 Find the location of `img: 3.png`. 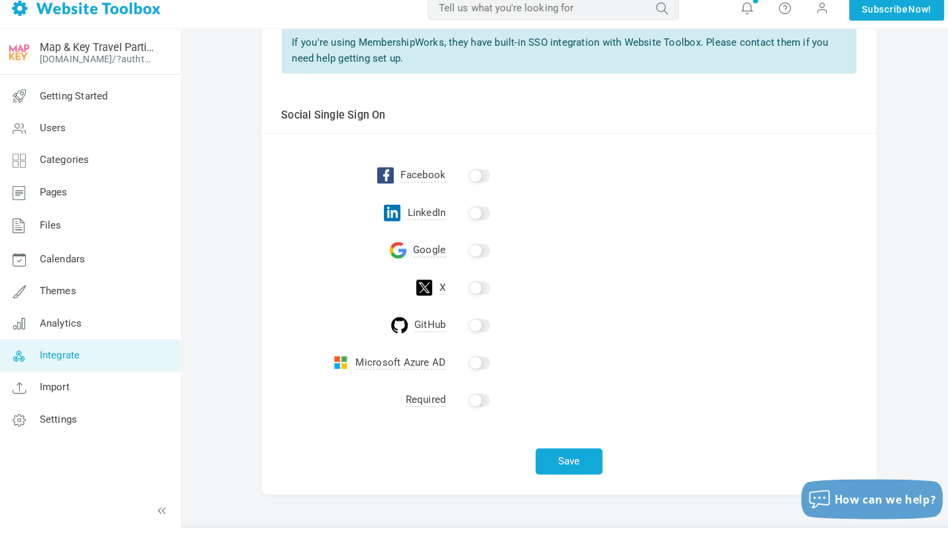

img: 3.png is located at coordinates (19, 63).